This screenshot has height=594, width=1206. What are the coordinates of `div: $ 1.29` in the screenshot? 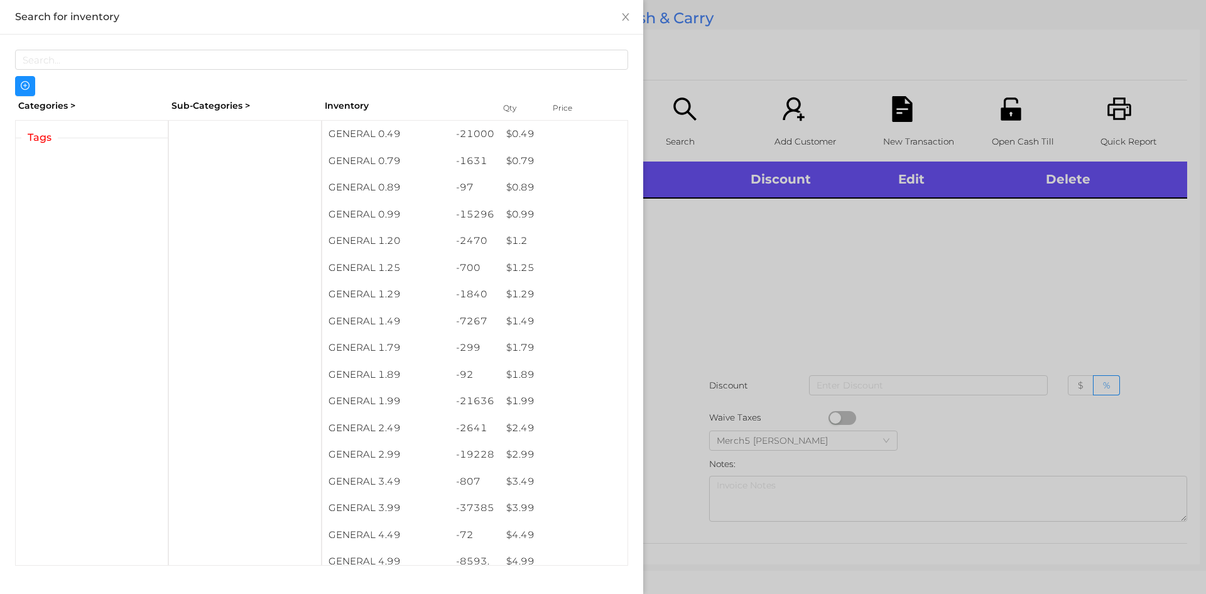 It's located at (564, 294).